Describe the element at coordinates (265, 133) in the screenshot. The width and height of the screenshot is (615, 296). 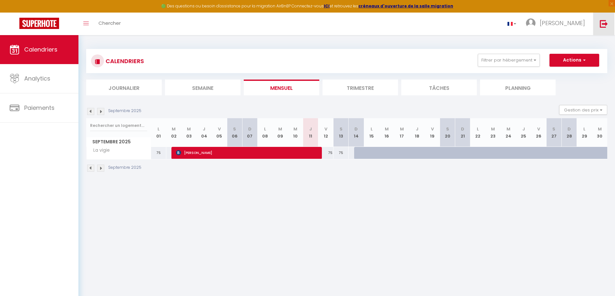
I see `th: 08` at that location.